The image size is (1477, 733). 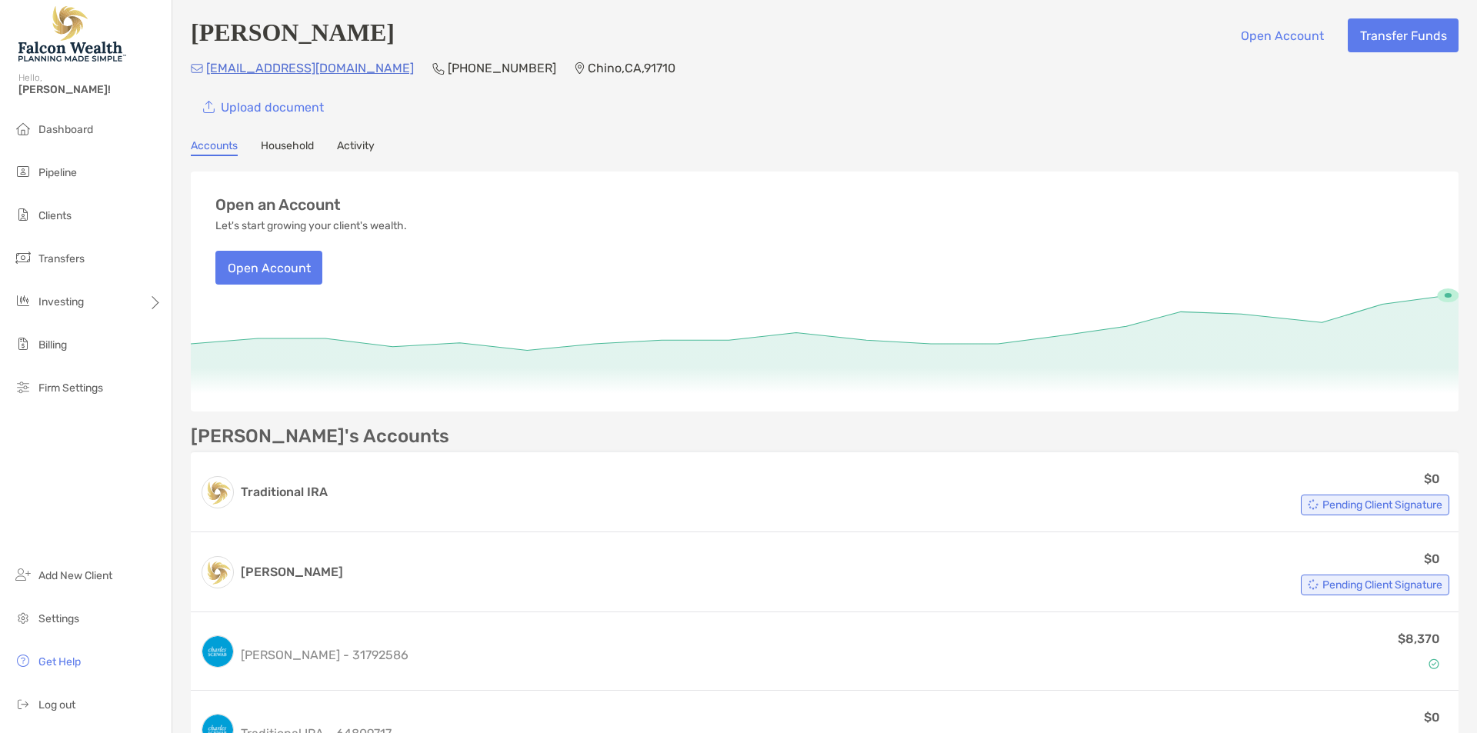 I want to click on h3: Traditional IRA, so click(x=284, y=492).